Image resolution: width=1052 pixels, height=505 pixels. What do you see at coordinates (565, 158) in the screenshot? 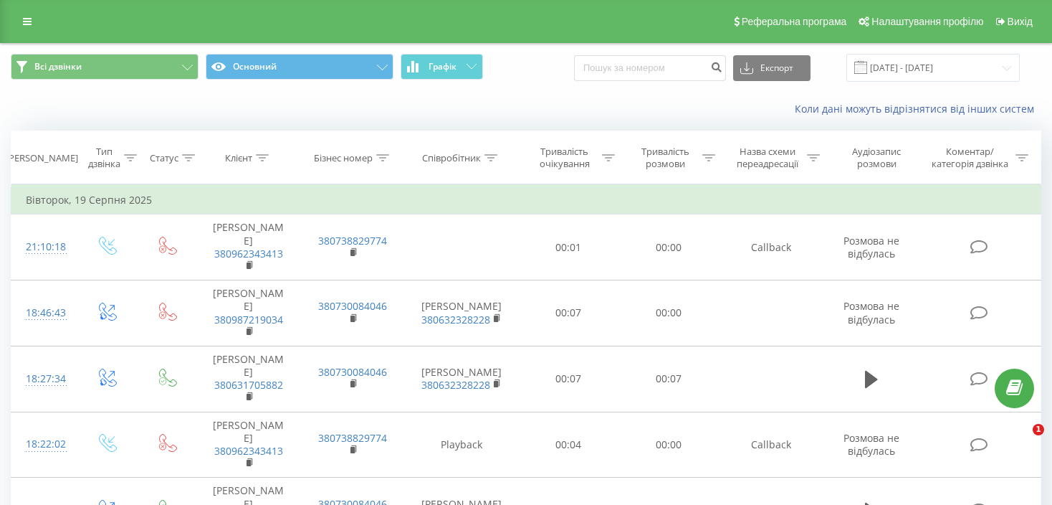
I see `div: Тривалість очікування` at bounding box center [565, 158].